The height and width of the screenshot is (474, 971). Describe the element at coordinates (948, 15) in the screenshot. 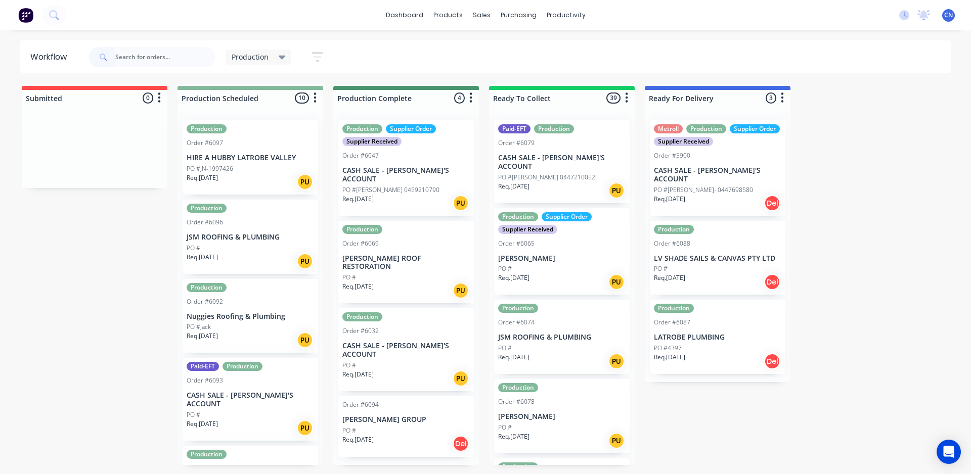

I see `span: CN` at that location.